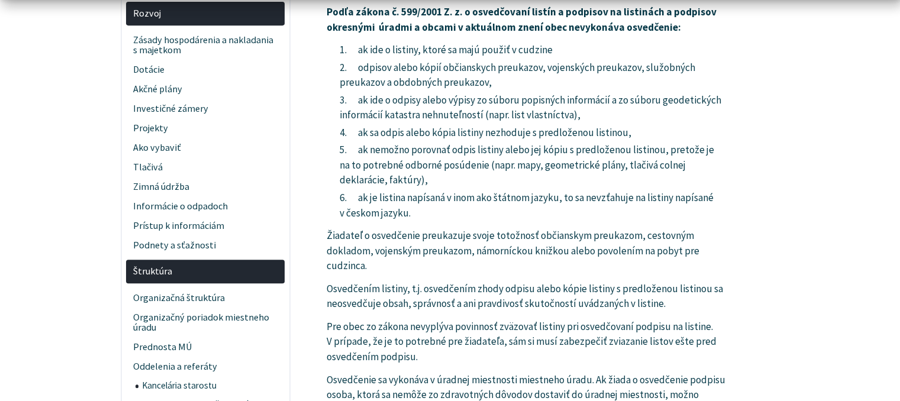 This screenshot has width=900, height=401. Describe the element at coordinates (533, 133) in the screenshot. I see `li: ak sa odpis alebo kópia listiny nezhoduje s predloženou listinou,` at that location.